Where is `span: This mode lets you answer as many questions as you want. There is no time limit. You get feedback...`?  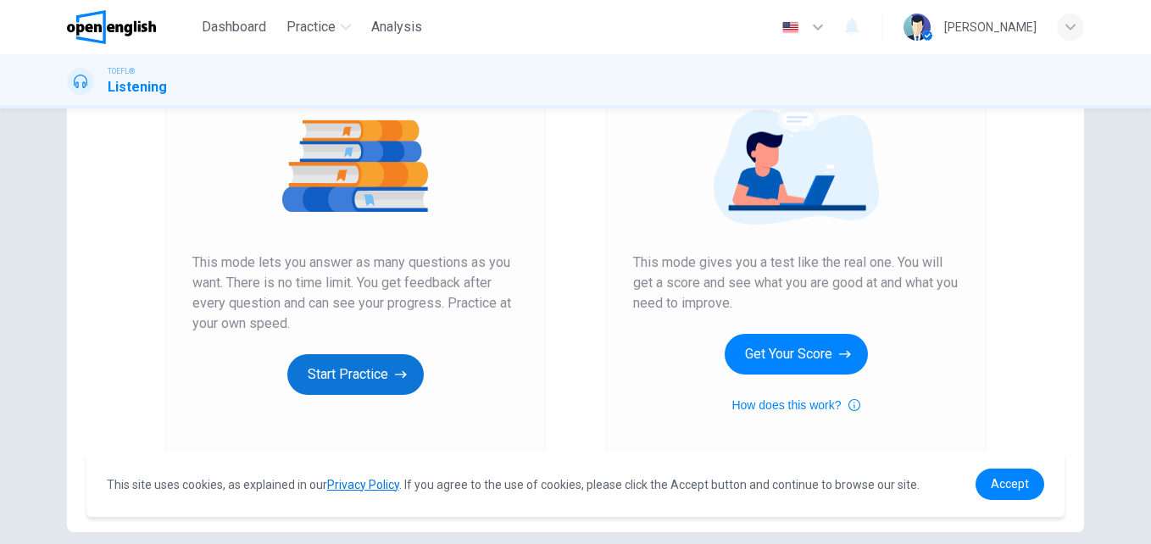
span: This mode lets you answer as many questions as you want. There is no time limit. You get feedback... is located at coordinates (355, 293).